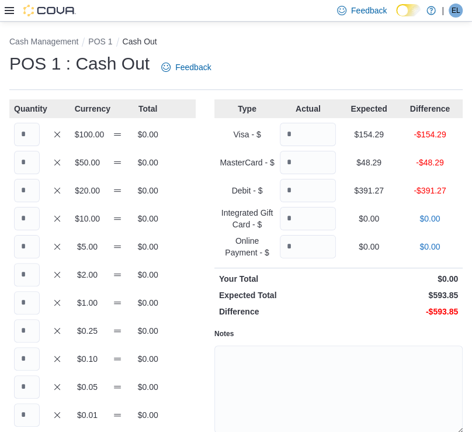 The width and height of the screenshot is (472, 432). What do you see at coordinates (88, 303) in the screenshot?
I see `p: $1.00` at bounding box center [88, 303].